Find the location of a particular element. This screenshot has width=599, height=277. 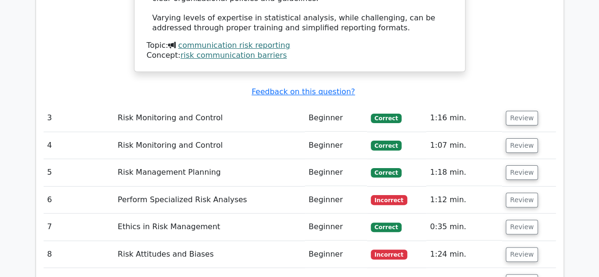

td: 3 is located at coordinates (79, 118).